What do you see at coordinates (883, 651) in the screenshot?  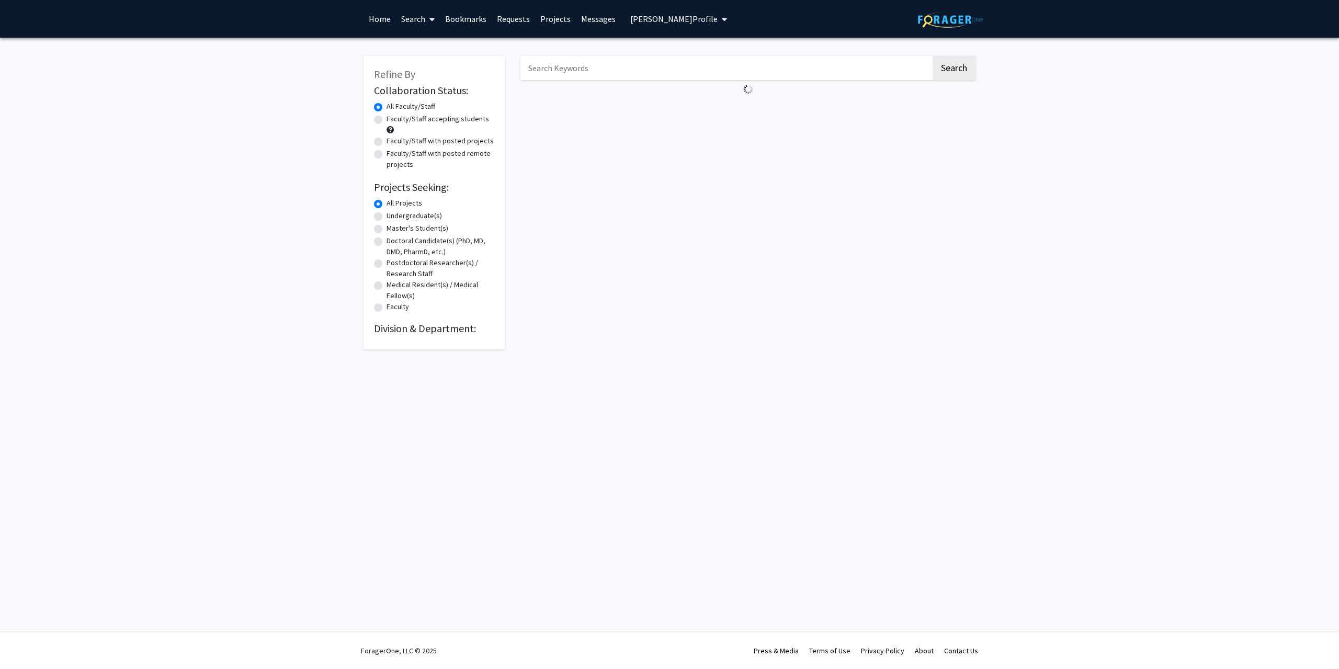 I see `a: Privacy Policy` at bounding box center [883, 651].